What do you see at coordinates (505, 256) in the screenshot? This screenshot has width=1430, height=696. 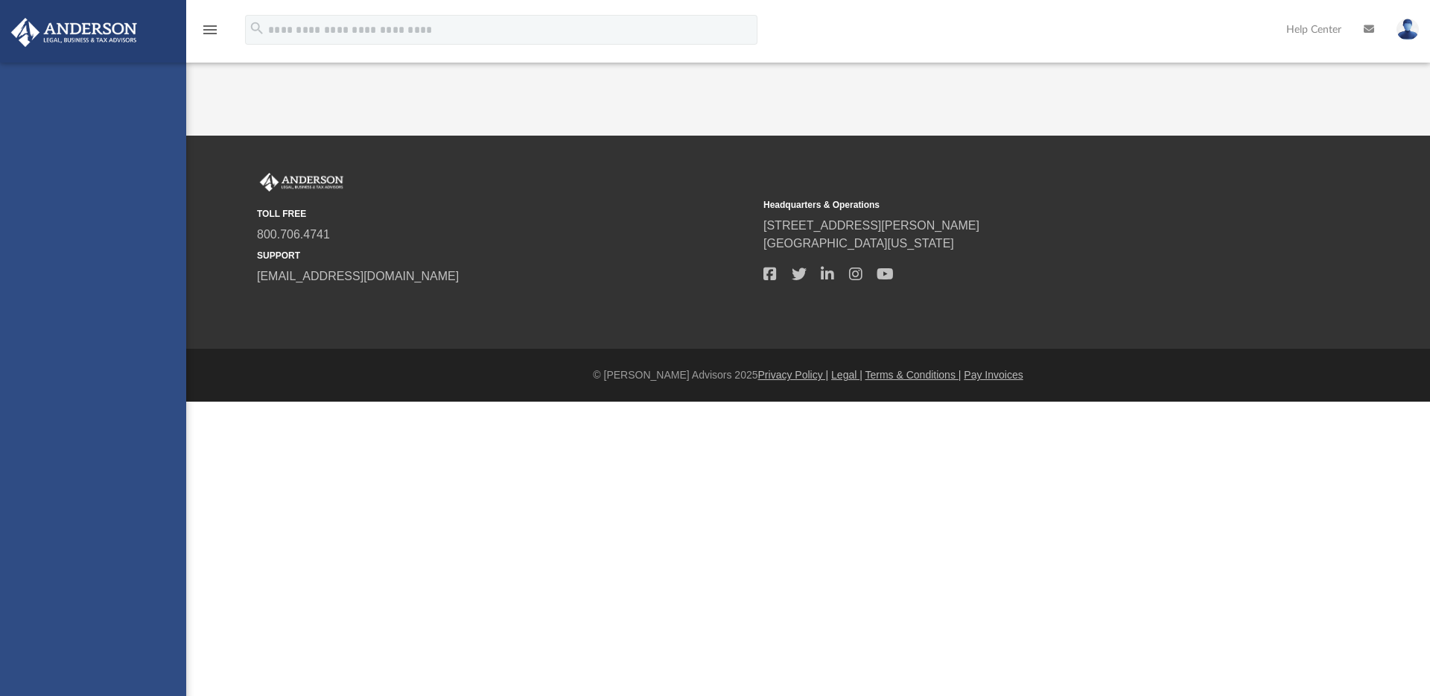 I see `small: SUPPORT` at bounding box center [505, 256].